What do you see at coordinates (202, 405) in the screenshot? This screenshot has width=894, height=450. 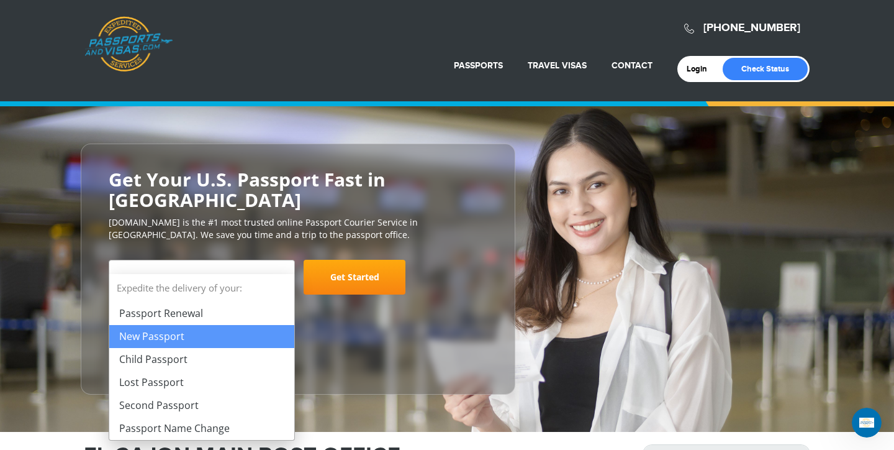 I see `li: Second Passport` at bounding box center [202, 405].